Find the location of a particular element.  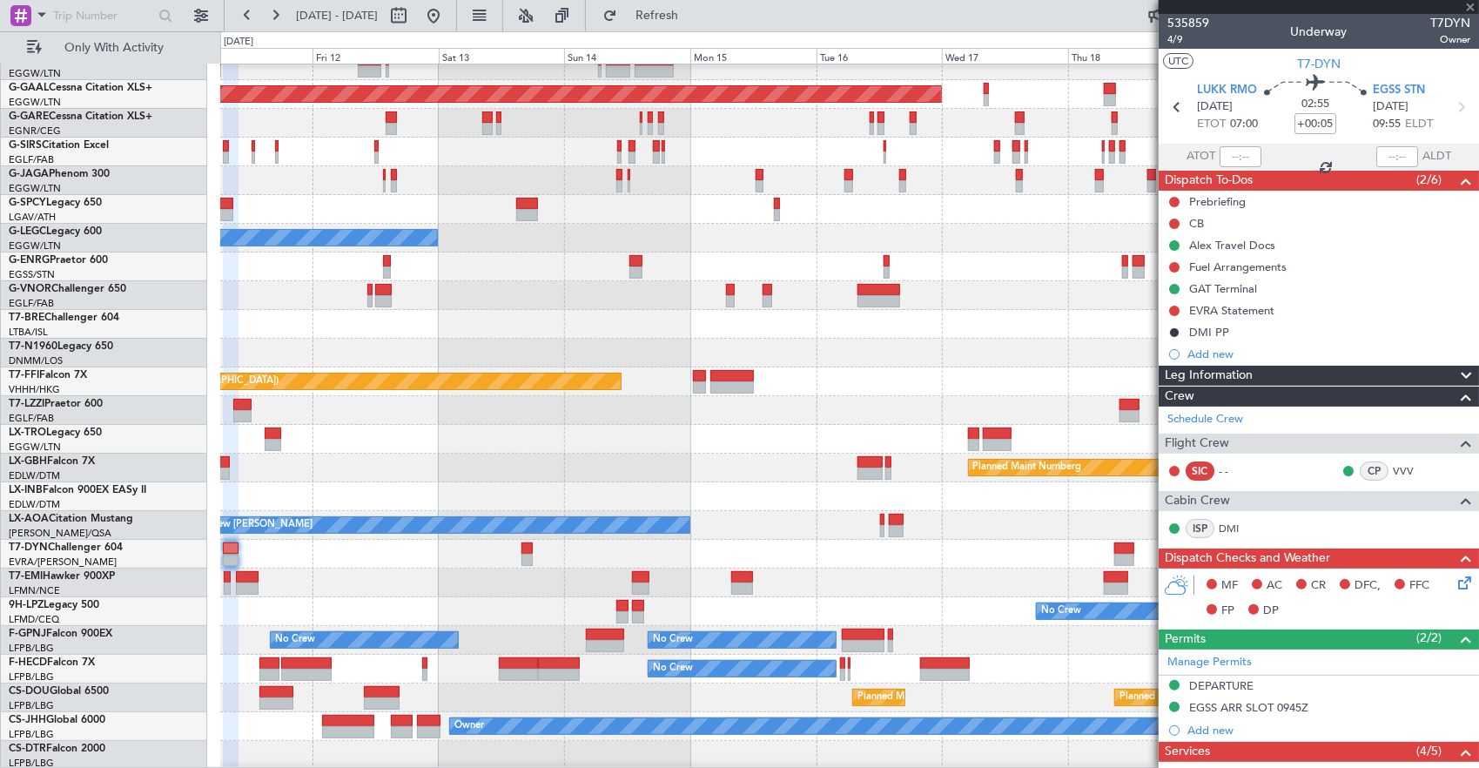

span: G-GAAL is located at coordinates (29, 88).